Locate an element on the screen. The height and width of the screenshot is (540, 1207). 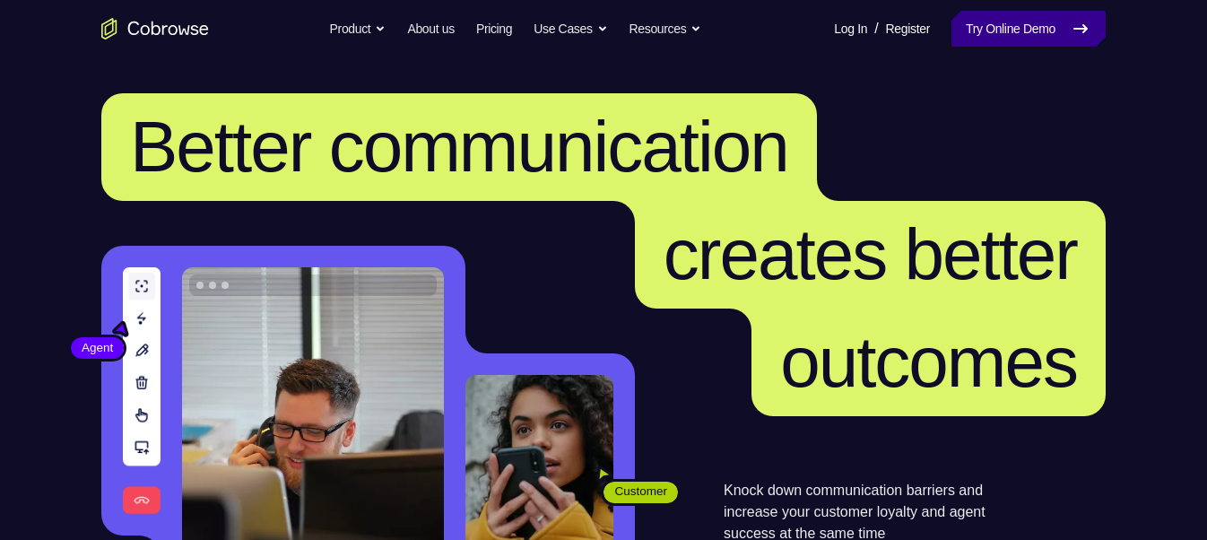
a: Pricing is located at coordinates (494, 29).